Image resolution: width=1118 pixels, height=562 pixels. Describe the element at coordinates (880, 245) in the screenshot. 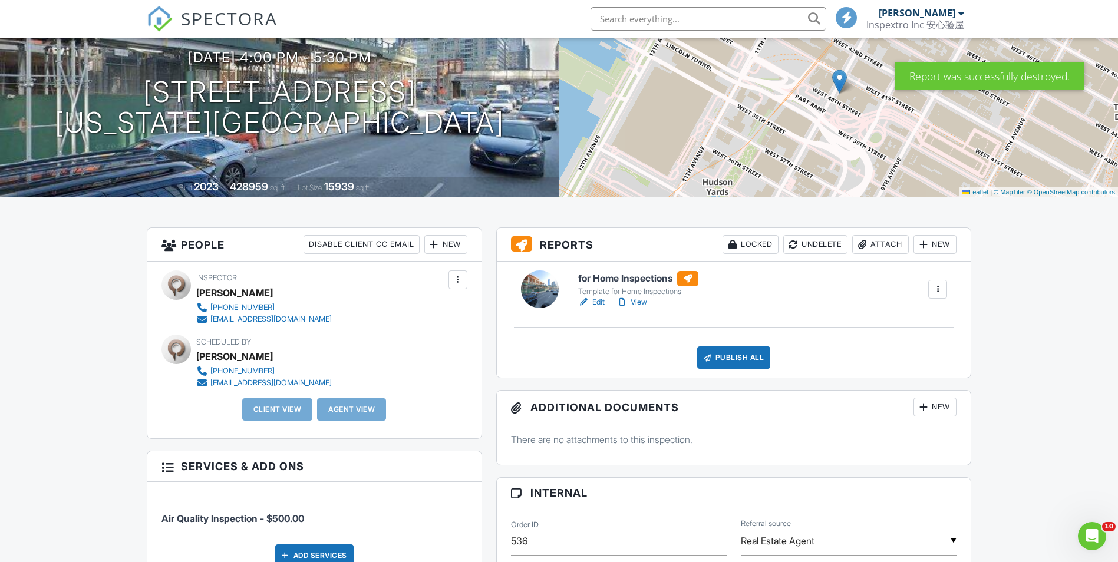

I see `div: Attach` at that location.